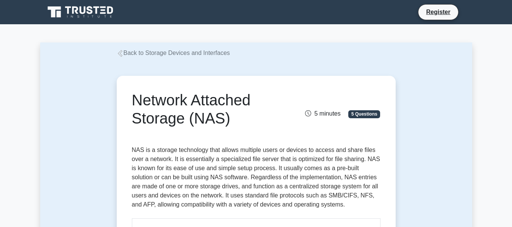 The image size is (512, 227). What do you see at coordinates (213, 109) in the screenshot?
I see `h1: Network Attached Storage (NAS)` at bounding box center [213, 109].